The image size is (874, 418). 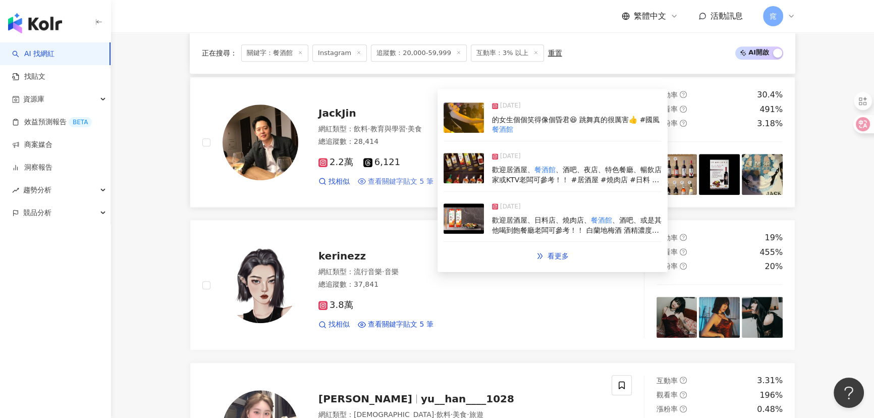 What do you see at coordinates (388, 129) in the screenshot?
I see `span: 教育與學習` at bounding box center [388, 129].